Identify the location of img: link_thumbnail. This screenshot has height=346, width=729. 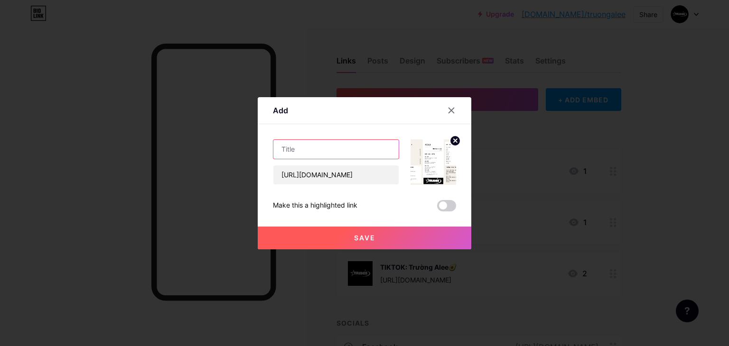
(433, 162).